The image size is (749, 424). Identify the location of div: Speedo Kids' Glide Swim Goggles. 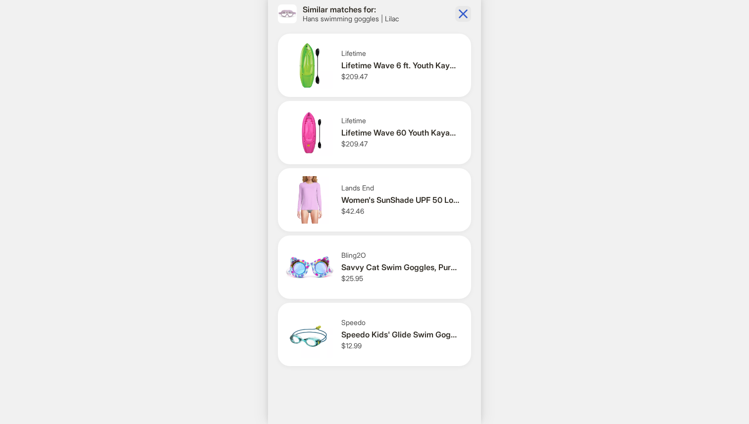
(400, 335).